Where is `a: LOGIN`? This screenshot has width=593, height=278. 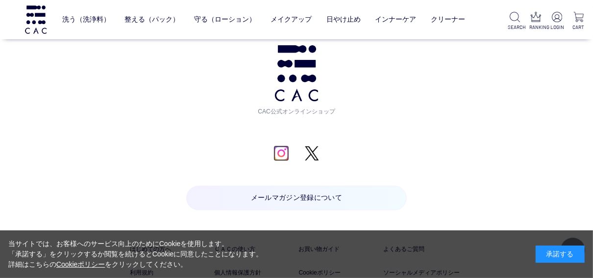 a: LOGIN is located at coordinates (557, 21).